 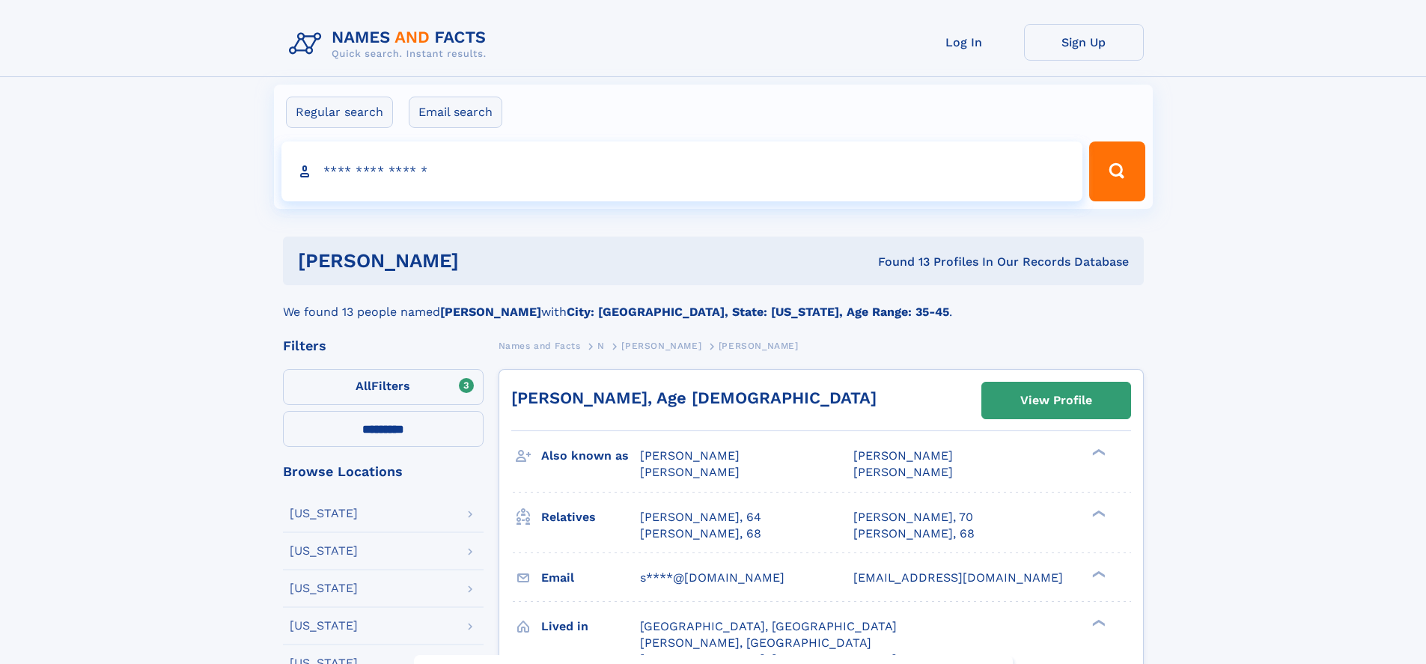 I want to click on span: All, so click(x=363, y=386).